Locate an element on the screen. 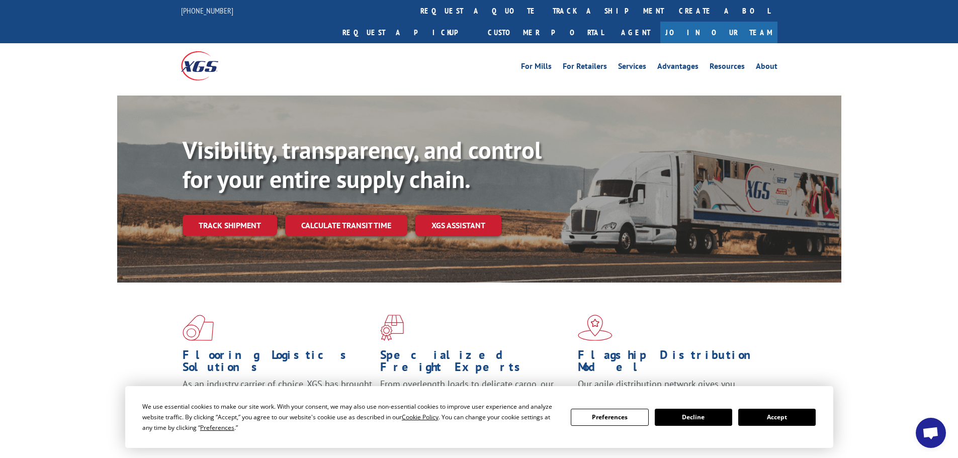 The image size is (958, 458). a: Join Our Team is located at coordinates (719, 32).